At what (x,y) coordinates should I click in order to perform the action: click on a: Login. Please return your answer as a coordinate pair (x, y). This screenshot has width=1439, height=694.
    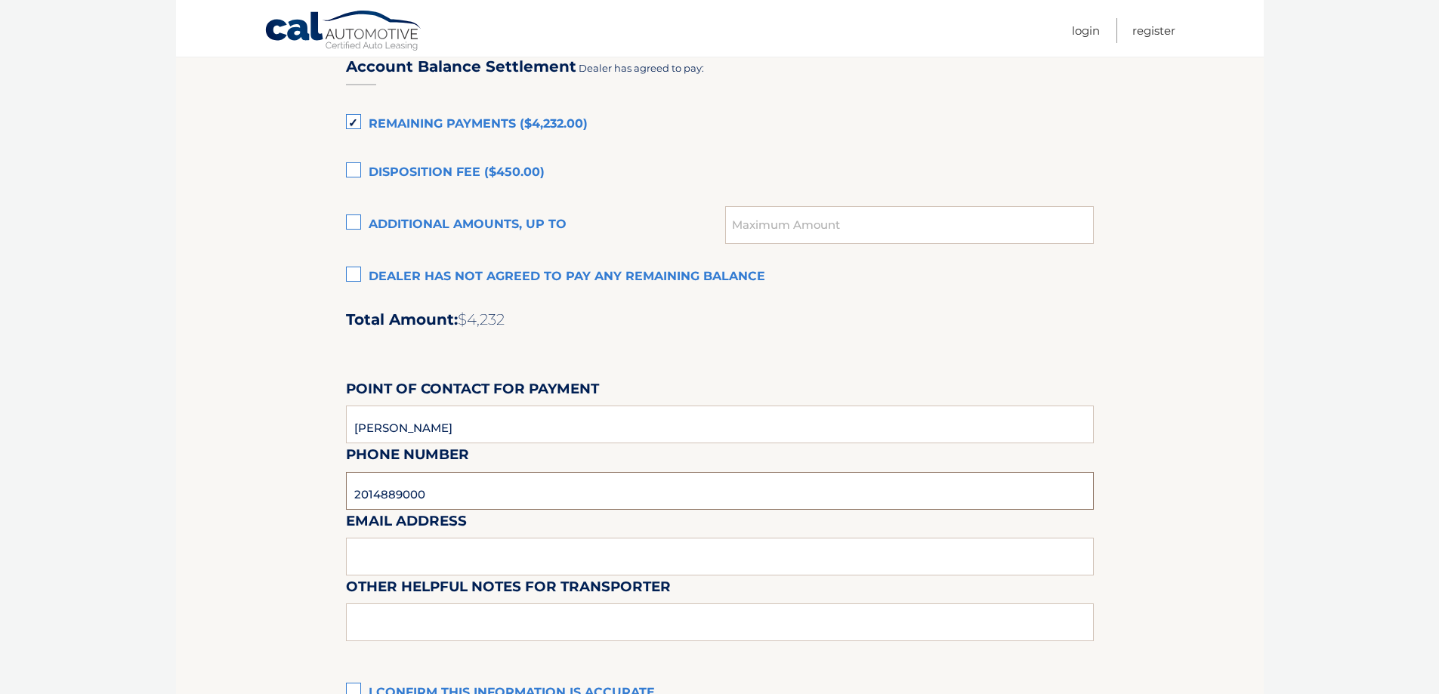
    Looking at the image, I should click on (1085, 30).